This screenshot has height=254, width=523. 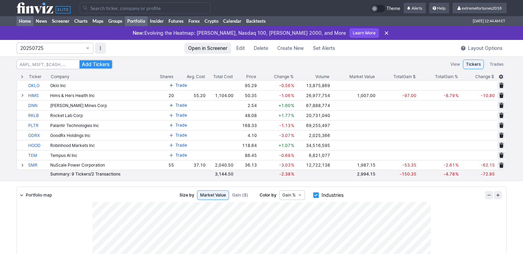 I want to click on span: Trades, so click(x=497, y=64).